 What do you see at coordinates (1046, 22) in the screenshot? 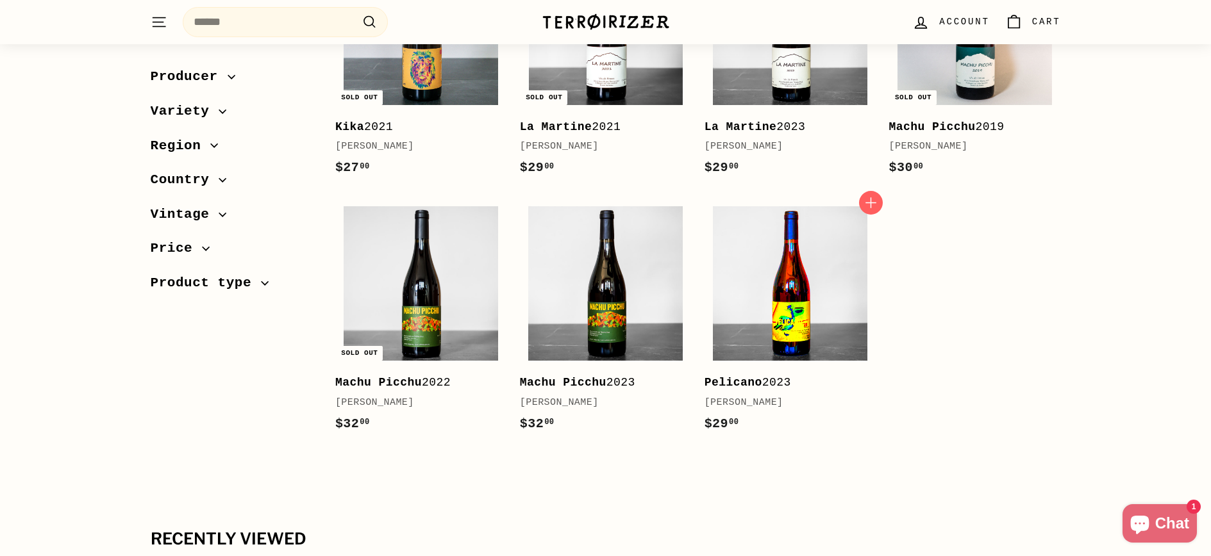
I see `span: Cart` at bounding box center [1046, 22].